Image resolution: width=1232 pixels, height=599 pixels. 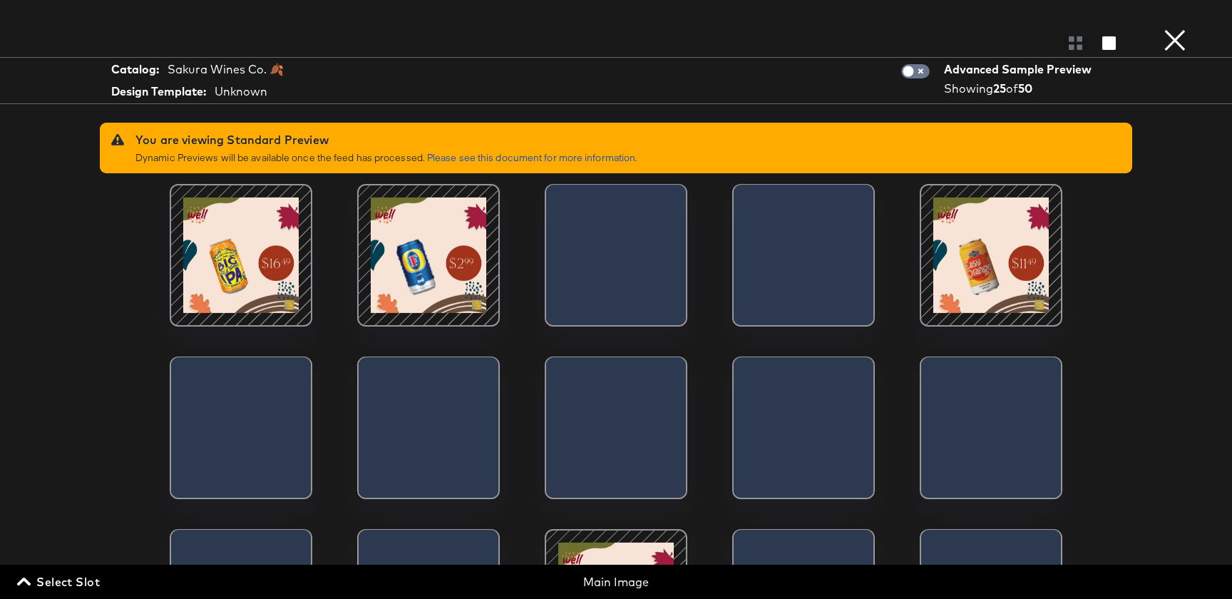 I want to click on strong: Design Template:, so click(x=158, y=91).